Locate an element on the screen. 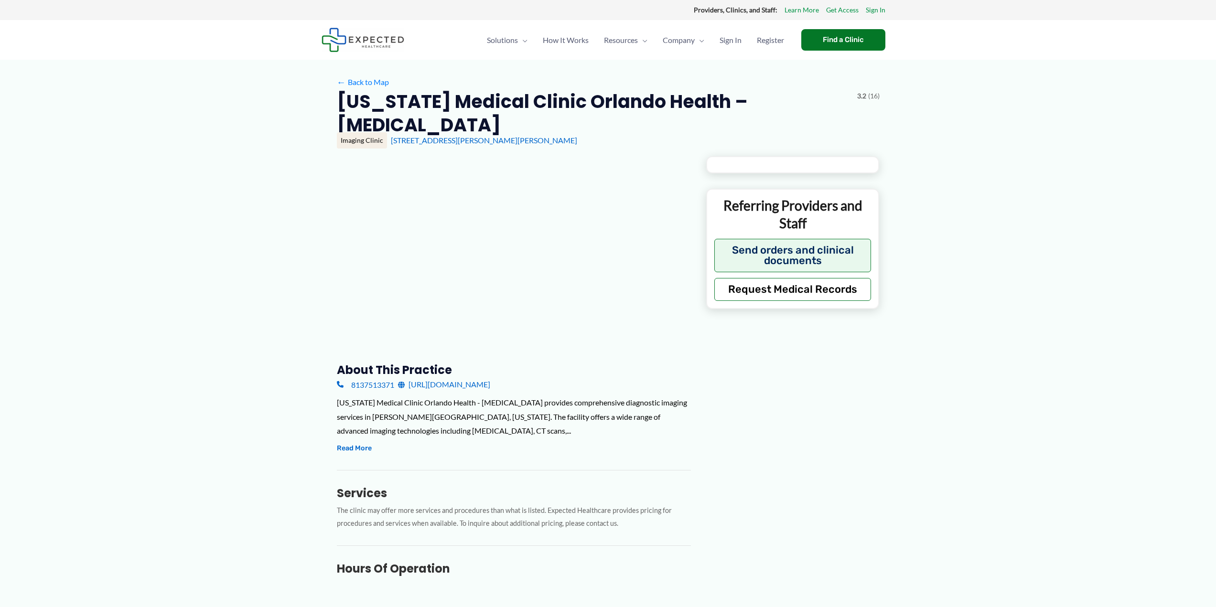 The width and height of the screenshot is (1216, 607). div: Imaging Clinic is located at coordinates (362, 140).